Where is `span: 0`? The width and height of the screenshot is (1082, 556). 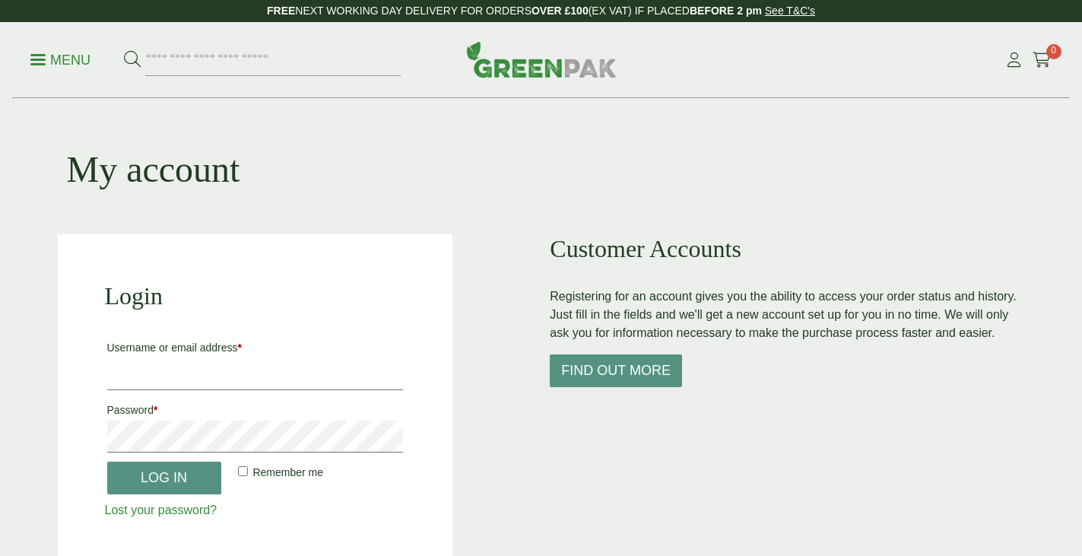 span: 0 is located at coordinates (1054, 52).